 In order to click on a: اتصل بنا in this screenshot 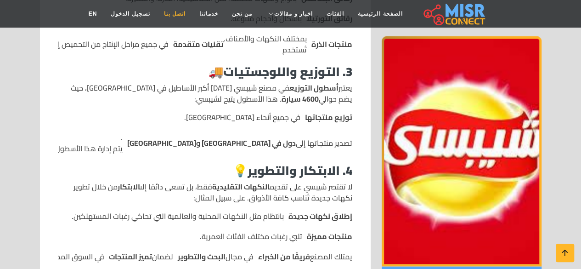, I will do `click(174, 14)`.